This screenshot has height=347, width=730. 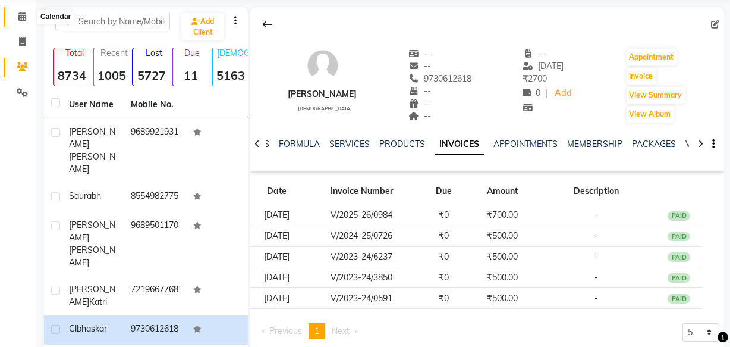 What do you see at coordinates (526, 144) in the screenshot?
I see `a: APPOINTMENTS` at bounding box center [526, 144].